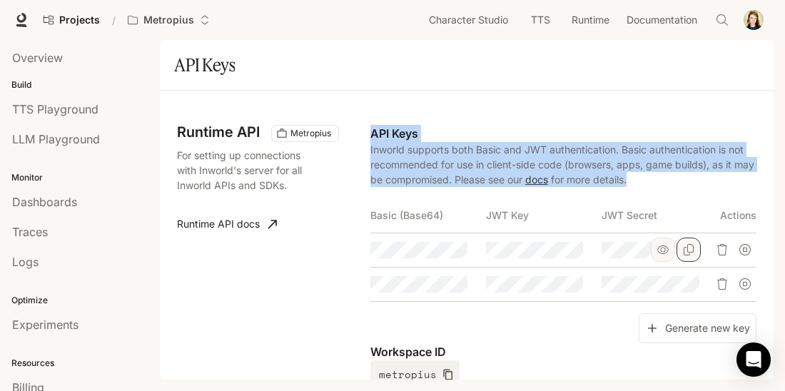 The height and width of the screenshot is (391, 785). What do you see at coordinates (590, 20) in the screenshot?
I see `a: Runtime` at bounding box center [590, 20].